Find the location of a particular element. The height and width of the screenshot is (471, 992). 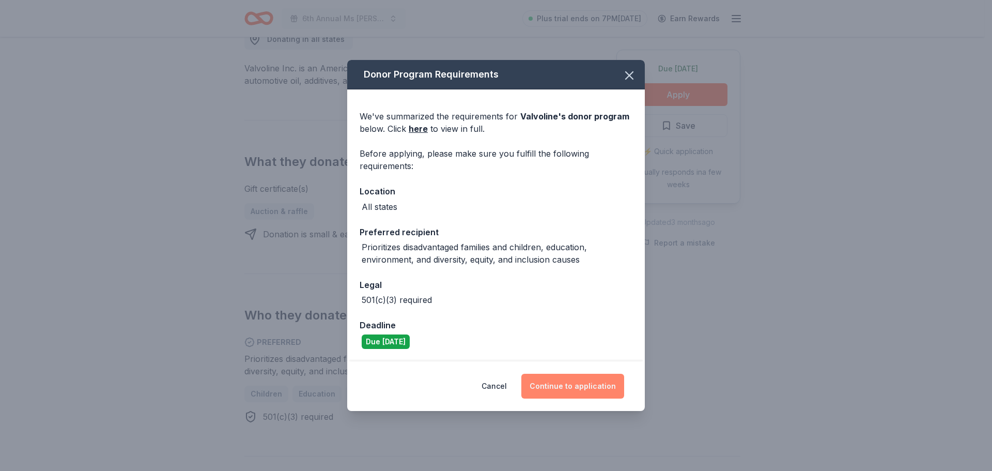

a: here is located at coordinates (418, 129).